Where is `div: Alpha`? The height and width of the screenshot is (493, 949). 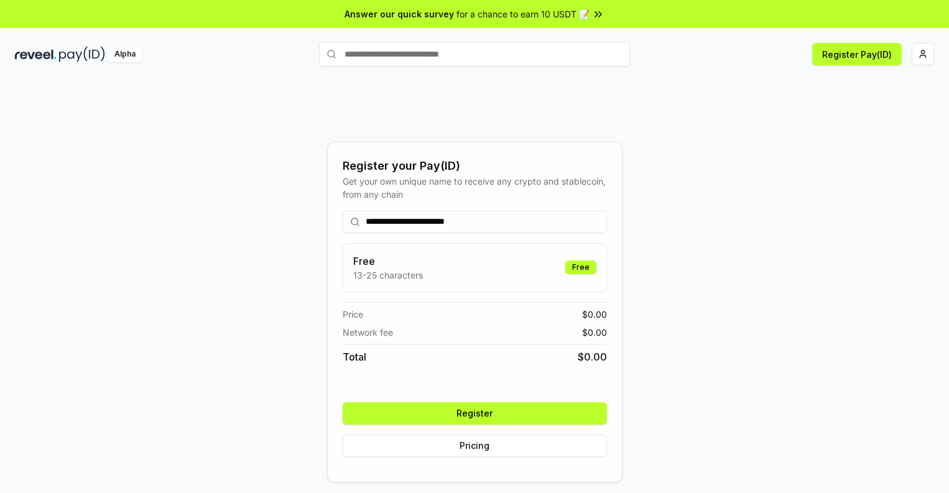
div: Alpha is located at coordinates (125, 54).